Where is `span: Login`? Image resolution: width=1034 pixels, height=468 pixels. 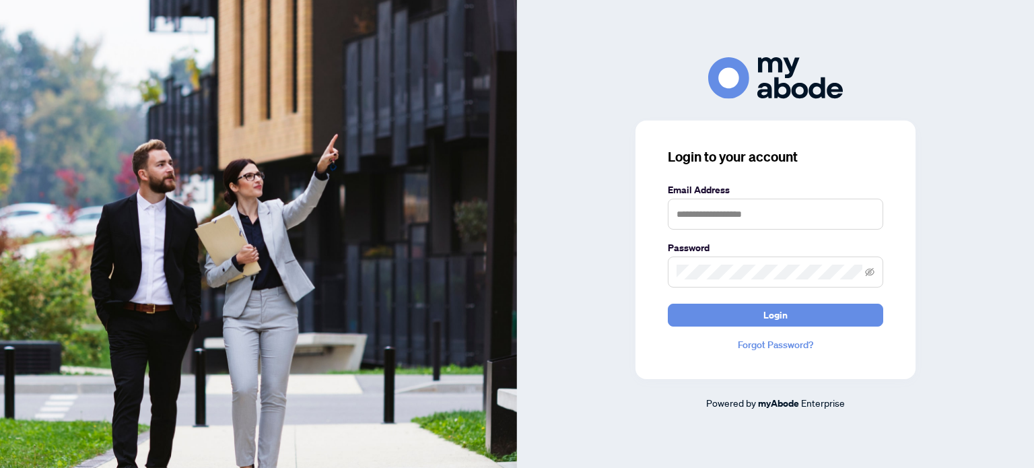 span: Login is located at coordinates (776, 315).